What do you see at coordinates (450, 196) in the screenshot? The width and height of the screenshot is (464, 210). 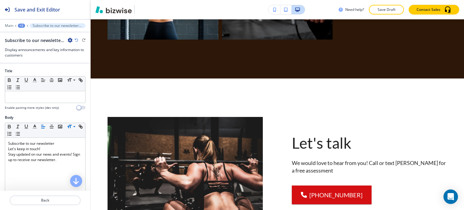 I see `div: Open Intercom Messenger` at bounding box center [450, 196].